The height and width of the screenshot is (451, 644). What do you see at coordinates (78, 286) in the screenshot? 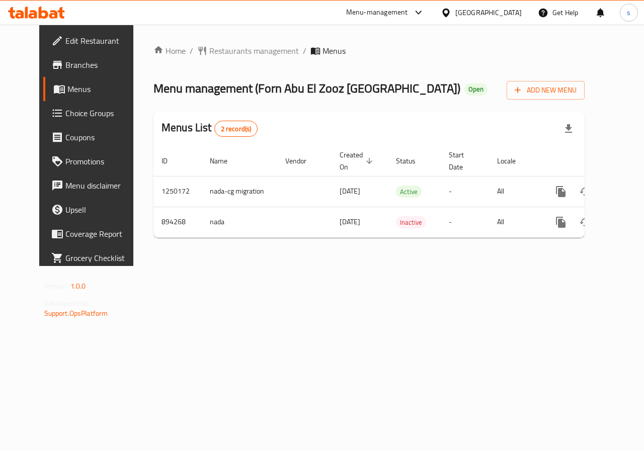
I see `span: 1.0.0` at bounding box center [78, 286].